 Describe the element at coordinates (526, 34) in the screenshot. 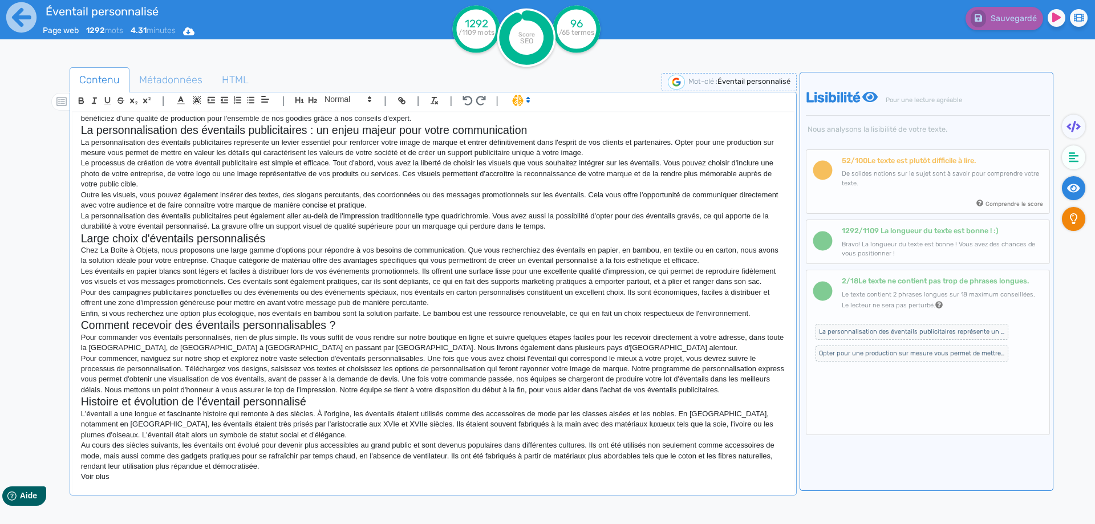

I see `tspan: Score` at that location.